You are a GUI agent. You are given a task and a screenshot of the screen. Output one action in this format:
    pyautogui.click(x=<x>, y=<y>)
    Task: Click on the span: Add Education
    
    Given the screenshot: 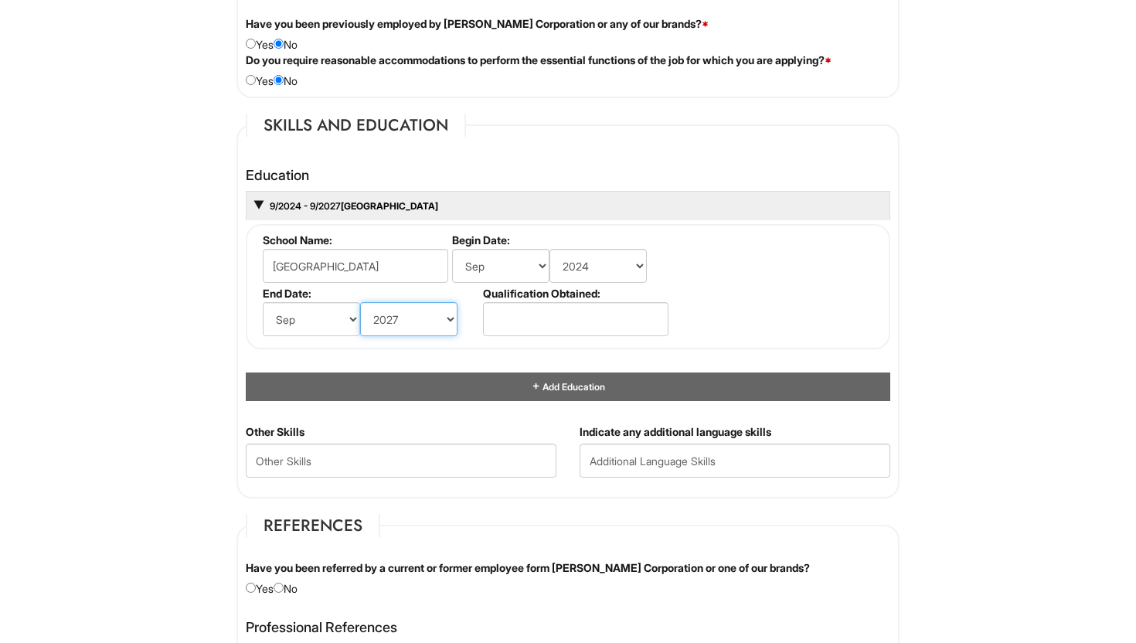 What is the action you would take?
    pyautogui.click(x=573, y=386)
    